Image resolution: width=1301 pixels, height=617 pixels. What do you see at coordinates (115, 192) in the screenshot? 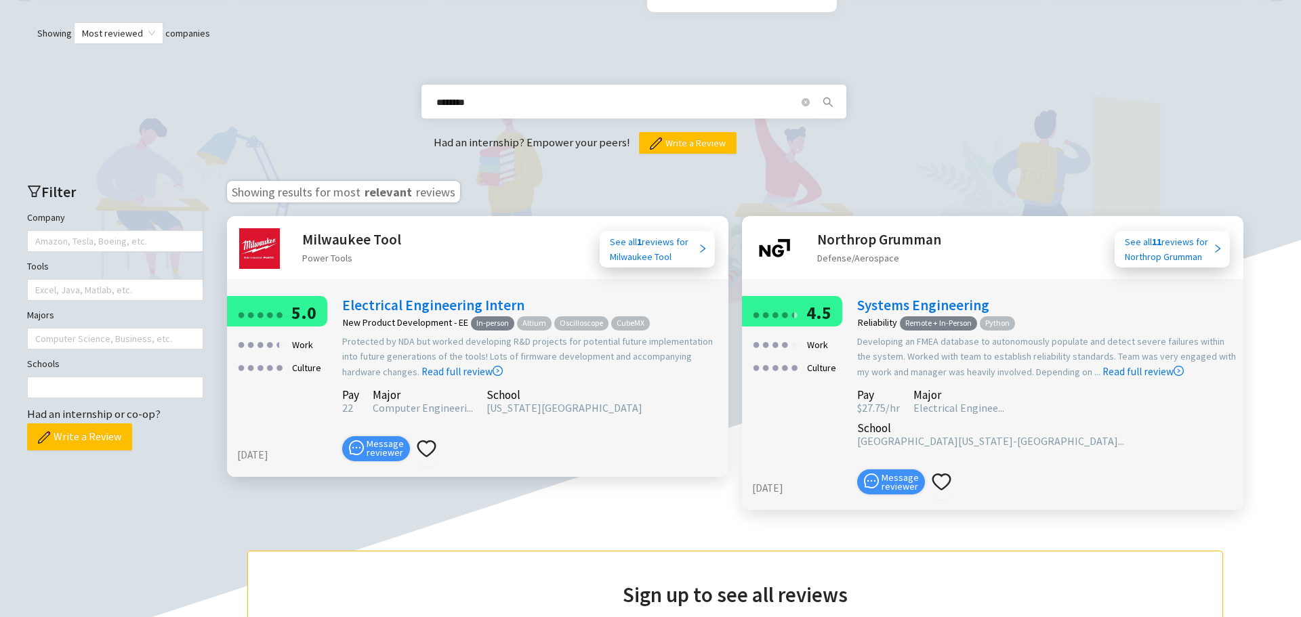
I see `h2: Filter` at bounding box center [115, 192].